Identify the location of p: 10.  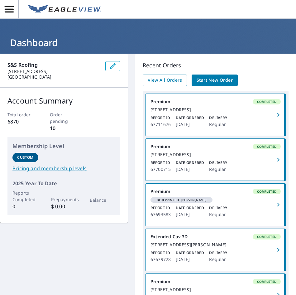
(64, 128).